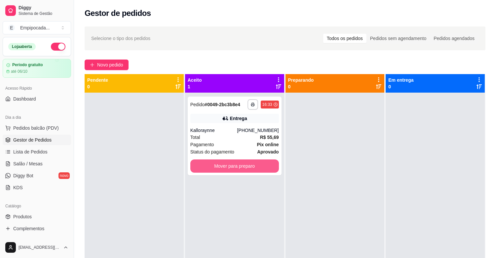 Image resolution: width=496 pixels, height=258 pixels. Describe the element at coordinates (28, 164) in the screenshot. I see `span: Salão / Mesas` at that location.